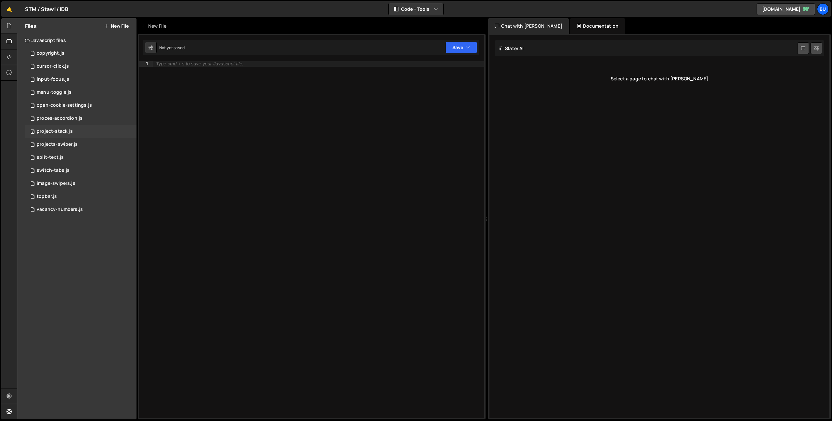  I want to click on div: 11873/29045.js, so click(81, 66).